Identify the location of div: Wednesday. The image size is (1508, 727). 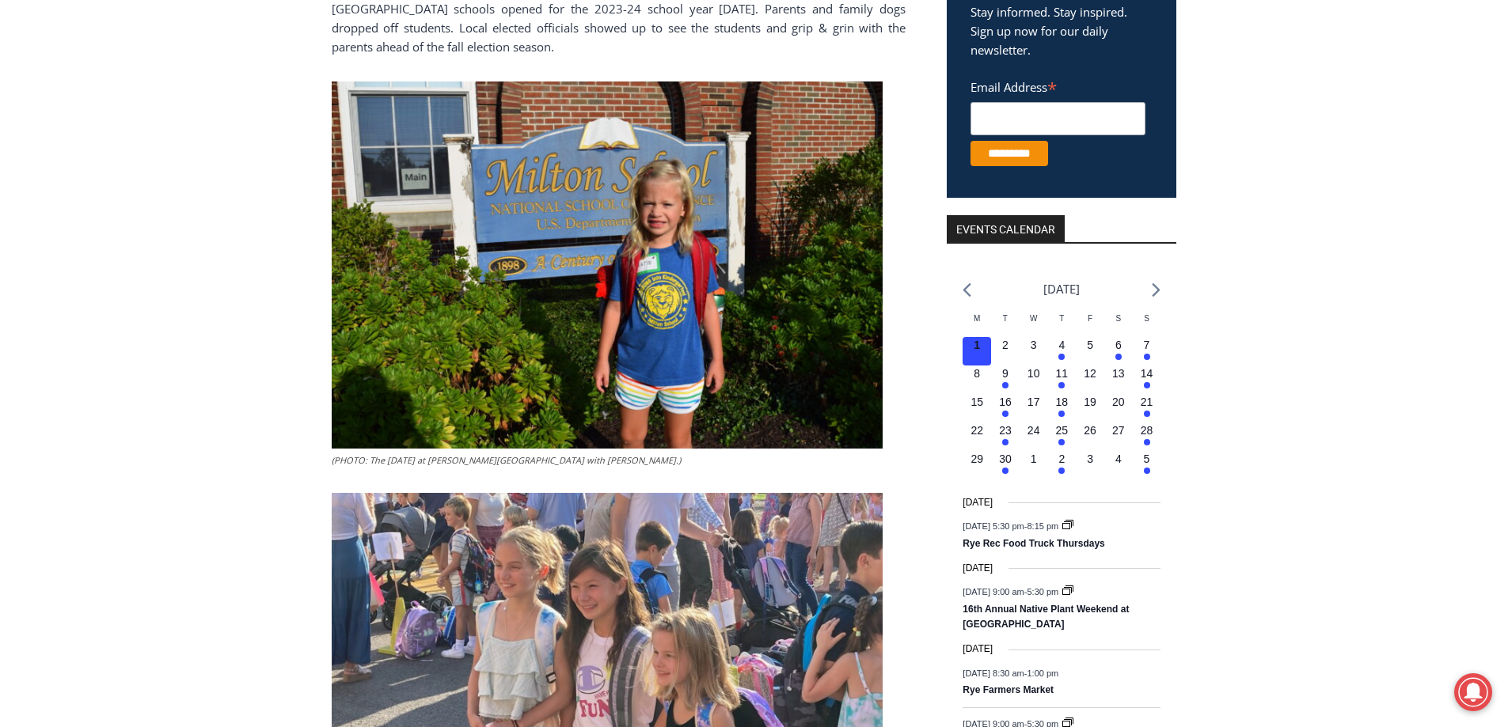
(1034, 325).